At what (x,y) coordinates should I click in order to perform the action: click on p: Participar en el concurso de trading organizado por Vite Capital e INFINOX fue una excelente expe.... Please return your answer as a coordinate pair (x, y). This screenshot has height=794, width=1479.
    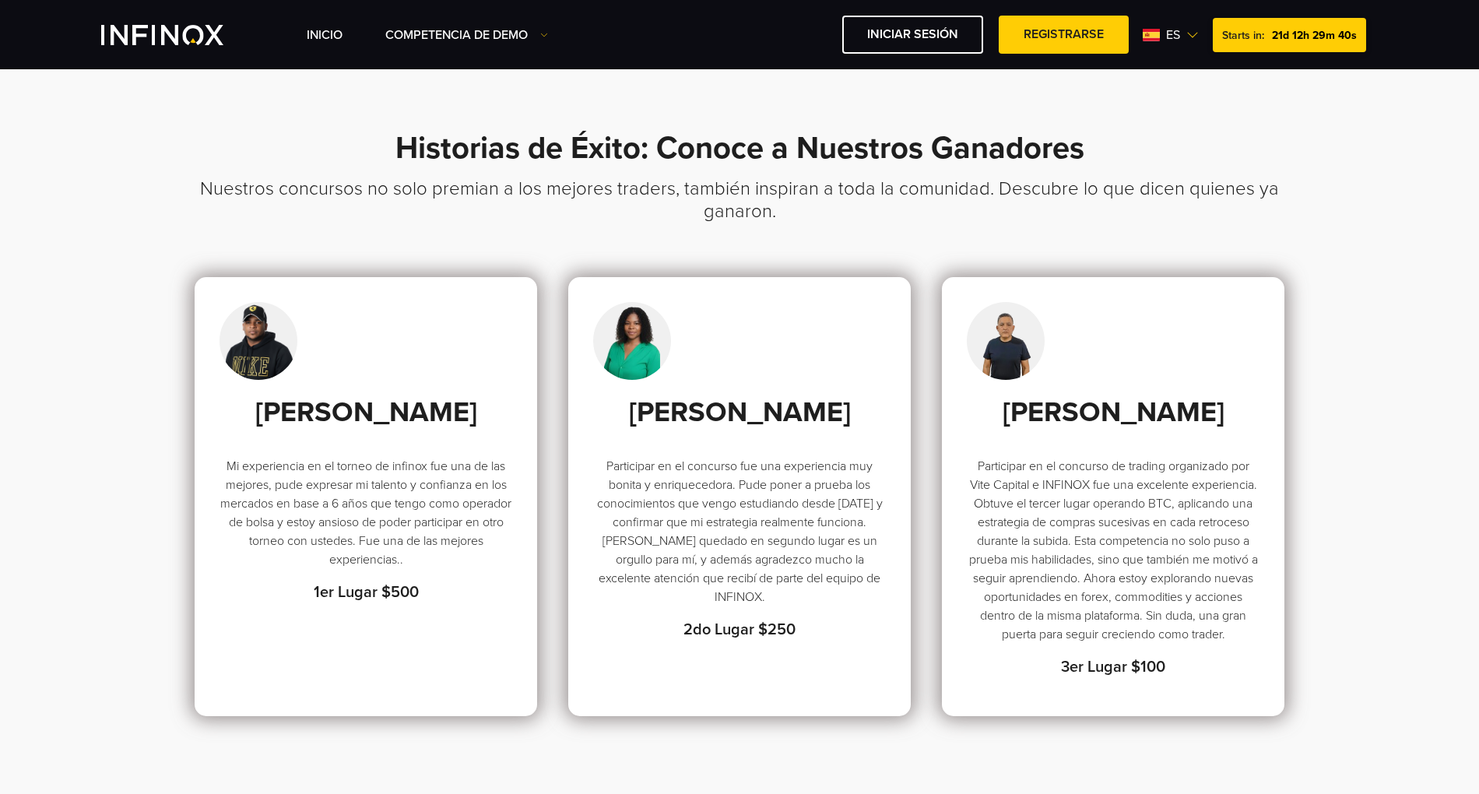
    Looking at the image, I should click on (1113, 551).